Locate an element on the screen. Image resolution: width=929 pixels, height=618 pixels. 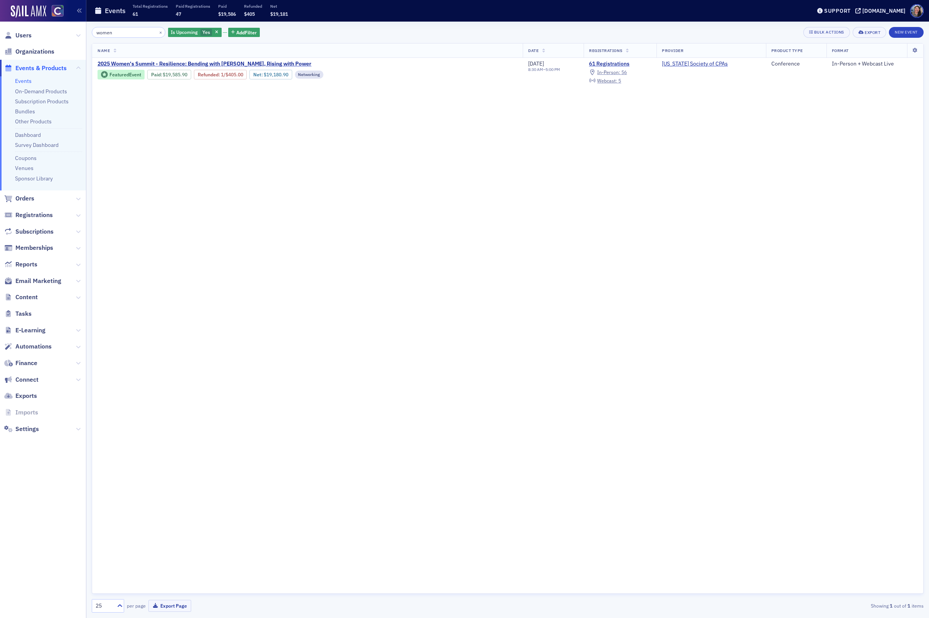
span: 5 is located at coordinates (619, 81).